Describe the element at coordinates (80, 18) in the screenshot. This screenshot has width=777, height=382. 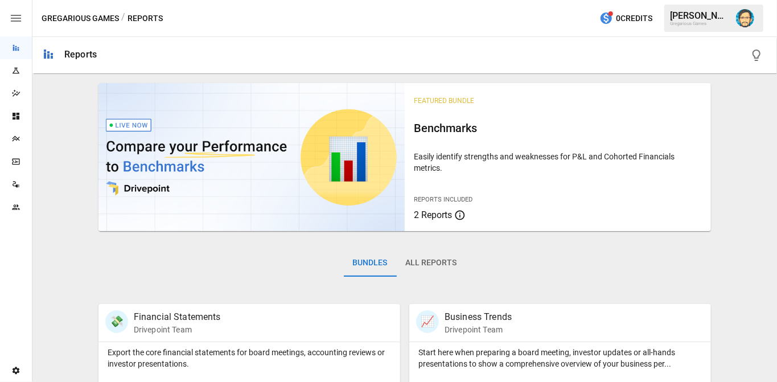
I see `button: Gregarious Games` at that location.